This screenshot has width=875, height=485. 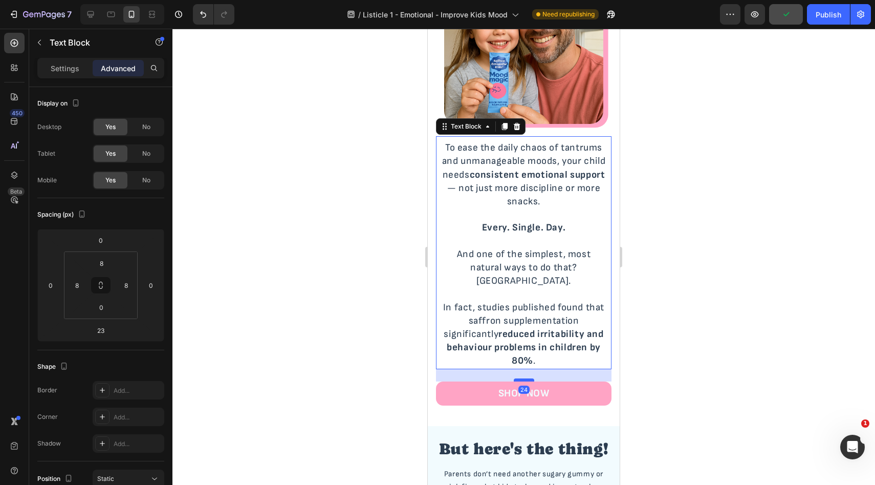 I want to click on input: 0px, so click(x=101, y=307).